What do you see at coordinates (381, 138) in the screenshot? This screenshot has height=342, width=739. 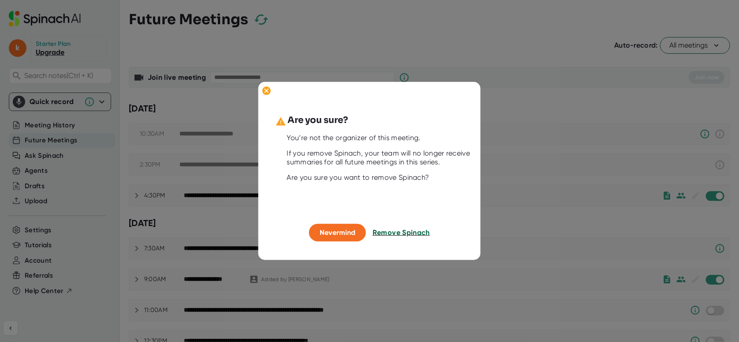 I see `div: You’re not the organizer of this meeting.` at bounding box center [381, 138].